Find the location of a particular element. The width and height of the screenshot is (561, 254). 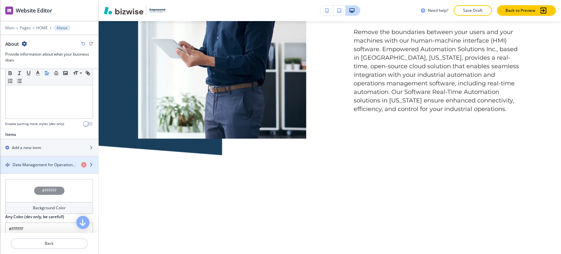

h3: Provide information about what your business does is located at coordinates (49, 57).